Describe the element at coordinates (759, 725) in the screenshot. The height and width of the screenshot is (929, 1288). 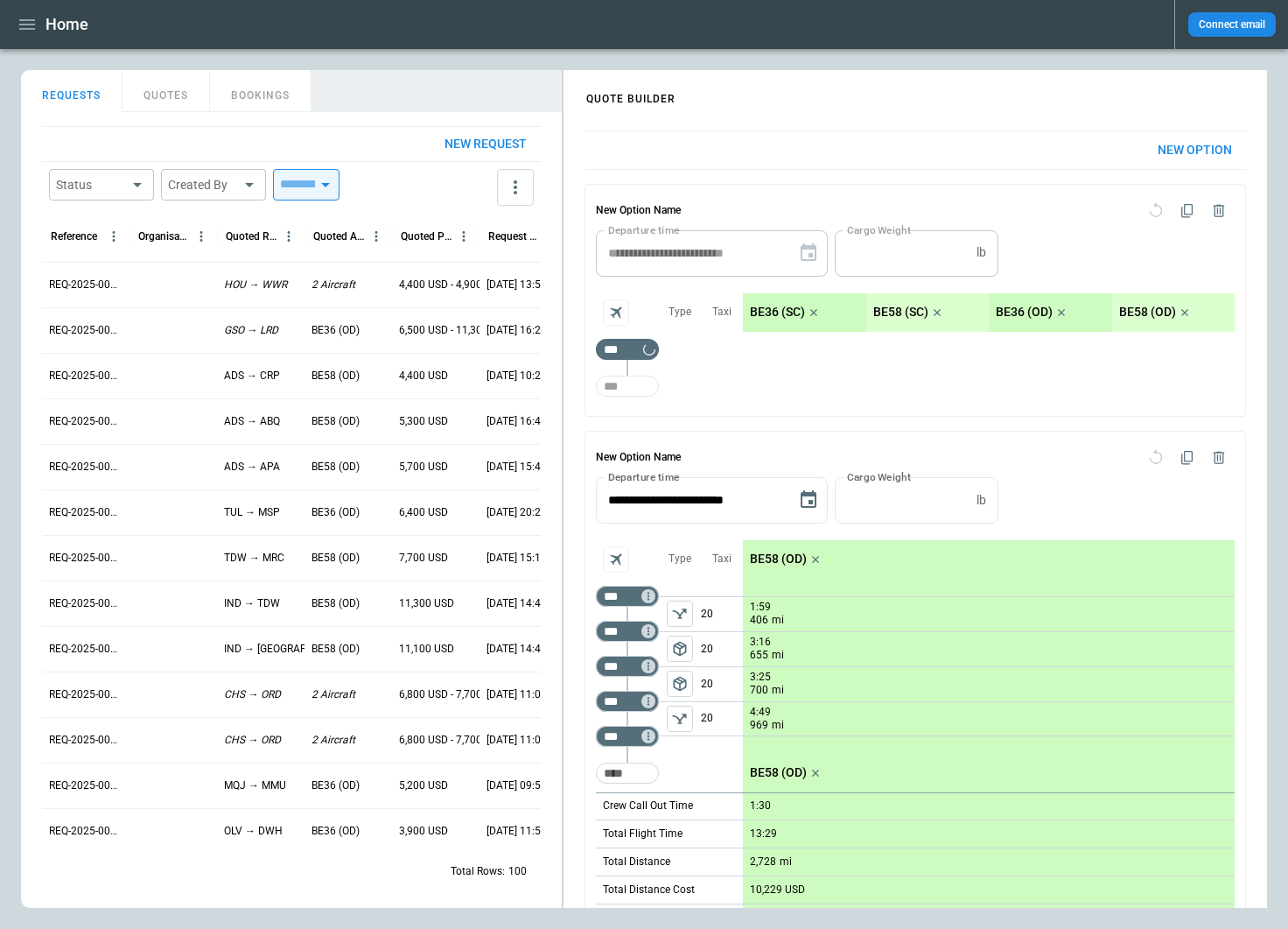
I see `p: 969` at that location.